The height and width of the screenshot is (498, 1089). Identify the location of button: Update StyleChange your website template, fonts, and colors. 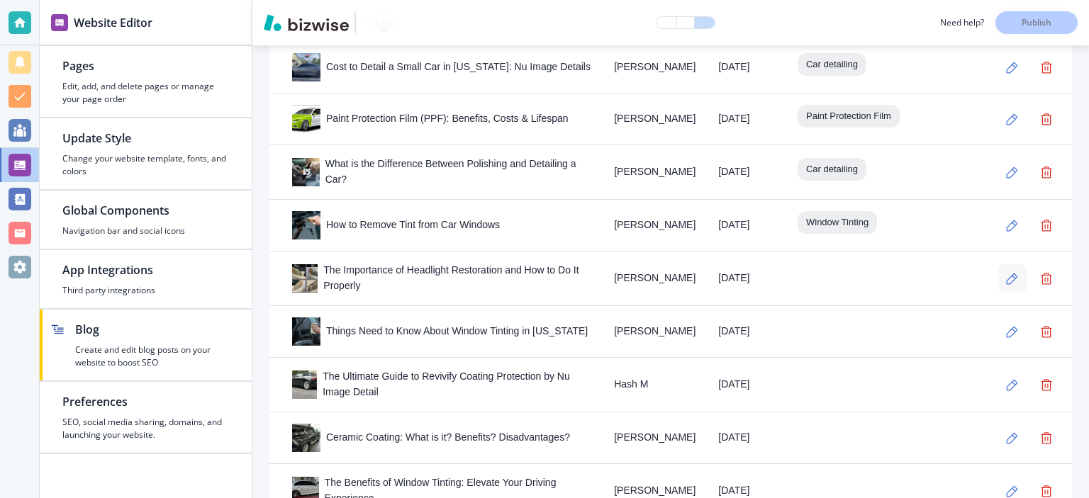
(145, 154).